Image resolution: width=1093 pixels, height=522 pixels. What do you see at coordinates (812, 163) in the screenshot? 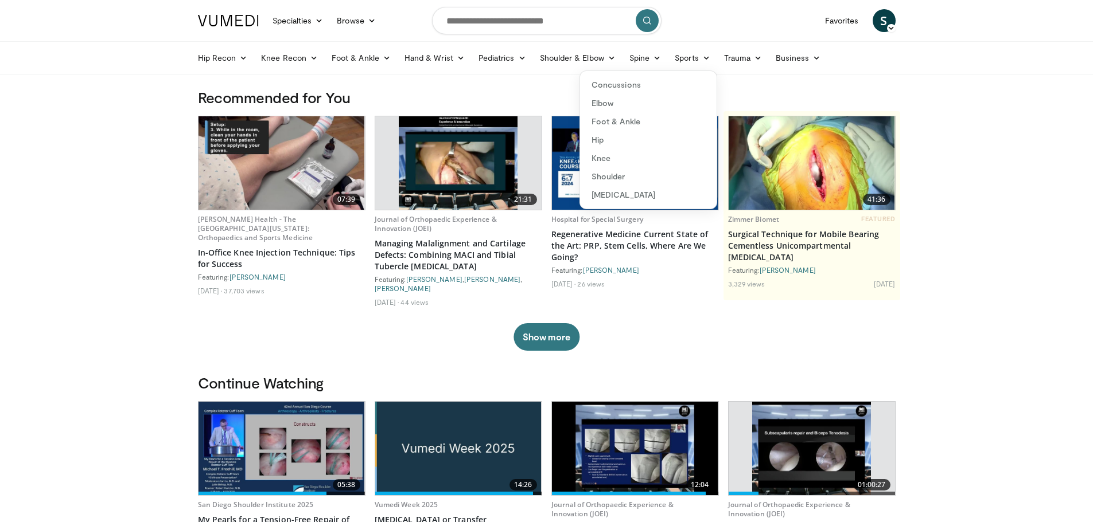
I see `img: 827ba7c0-d001-4ae6-9e1c-6d4d4016a445.620x360_q85_upscale.jpg` at bounding box center [812, 163].